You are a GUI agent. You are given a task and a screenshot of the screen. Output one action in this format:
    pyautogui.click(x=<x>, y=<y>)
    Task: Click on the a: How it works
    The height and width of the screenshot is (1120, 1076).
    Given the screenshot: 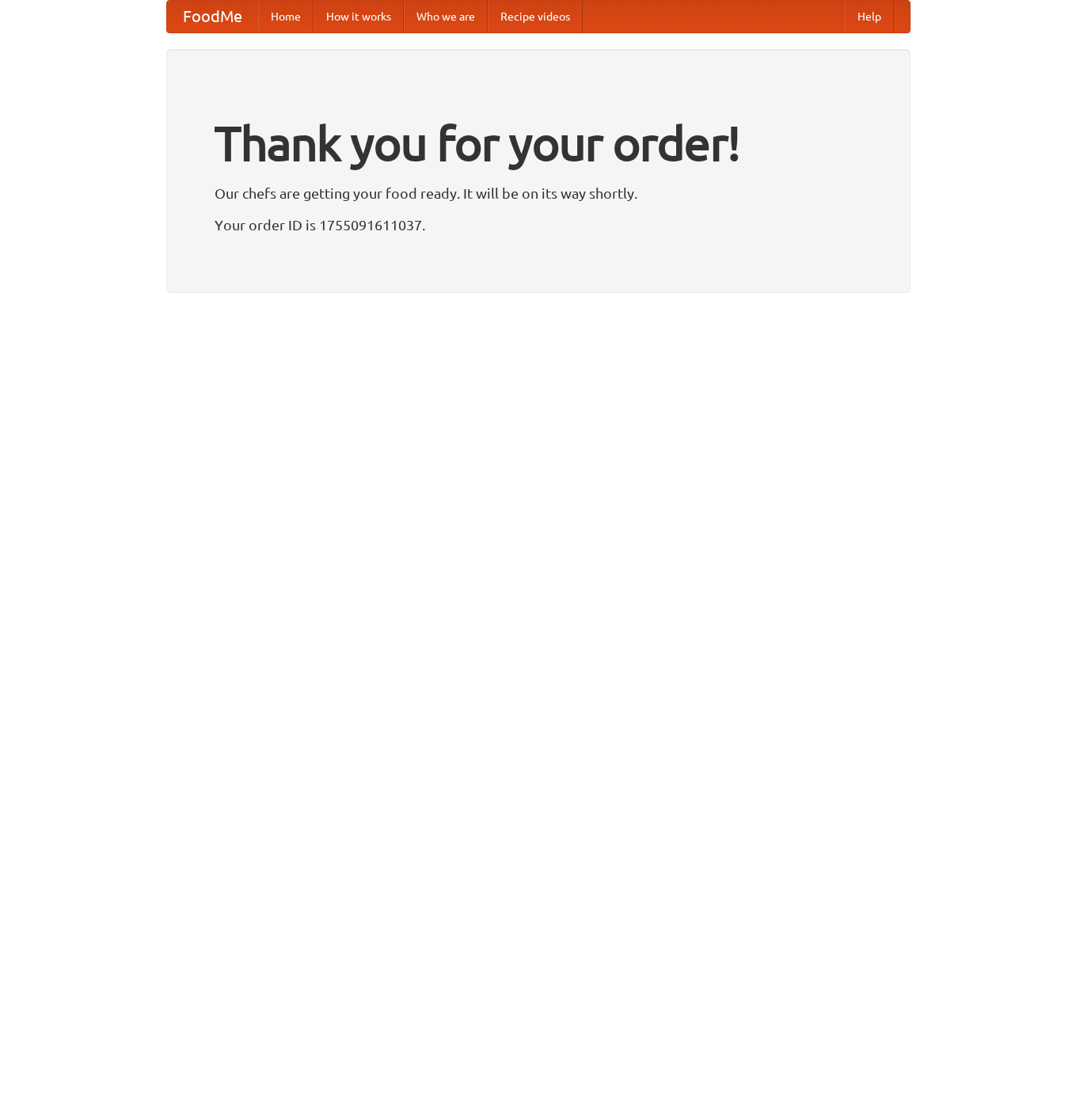 What is the action you would take?
    pyautogui.click(x=359, y=17)
    